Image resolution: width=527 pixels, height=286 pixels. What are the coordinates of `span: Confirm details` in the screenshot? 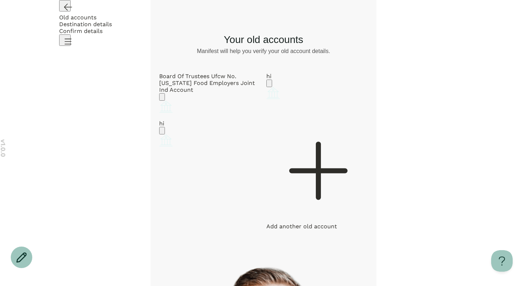 It's located at (81, 31).